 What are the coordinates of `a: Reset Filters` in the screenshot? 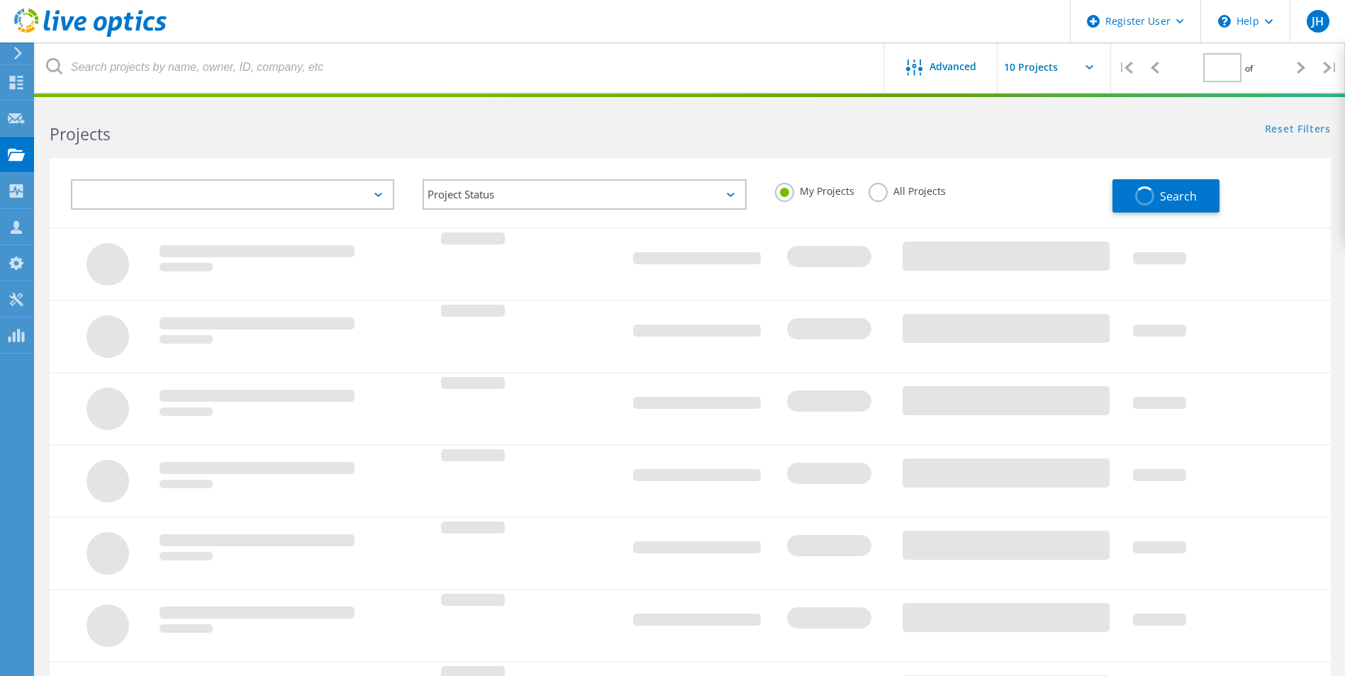 It's located at (1297, 130).